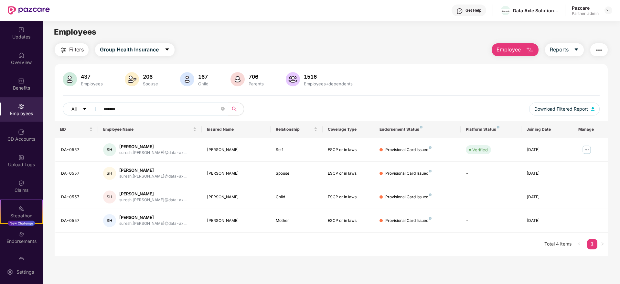 This screenshot has width=620, height=284. What do you see at coordinates (585, 14) in the screenshot?
I see `div: Partner_admin` at bounding box center [585, 14].